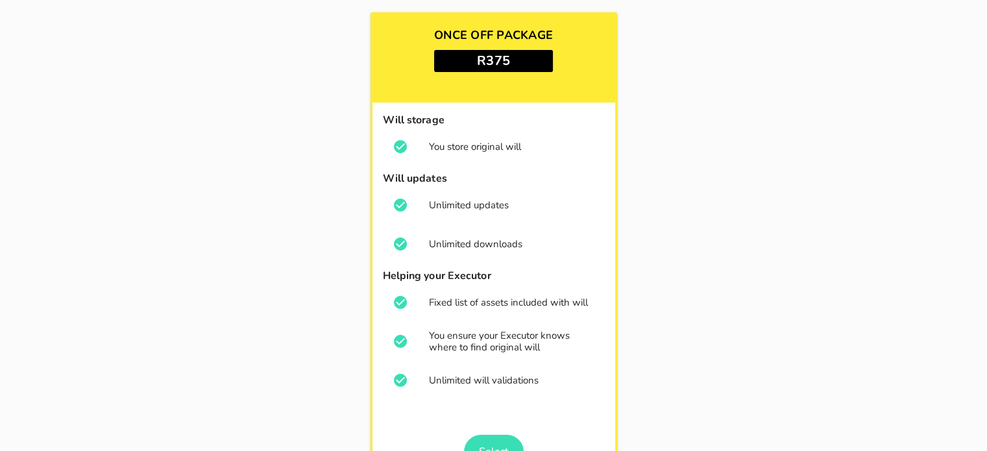 Image resolution: width=987 pixels, height=451 pixels. I want to click on div: Unlimited updates, so click(512, 205).